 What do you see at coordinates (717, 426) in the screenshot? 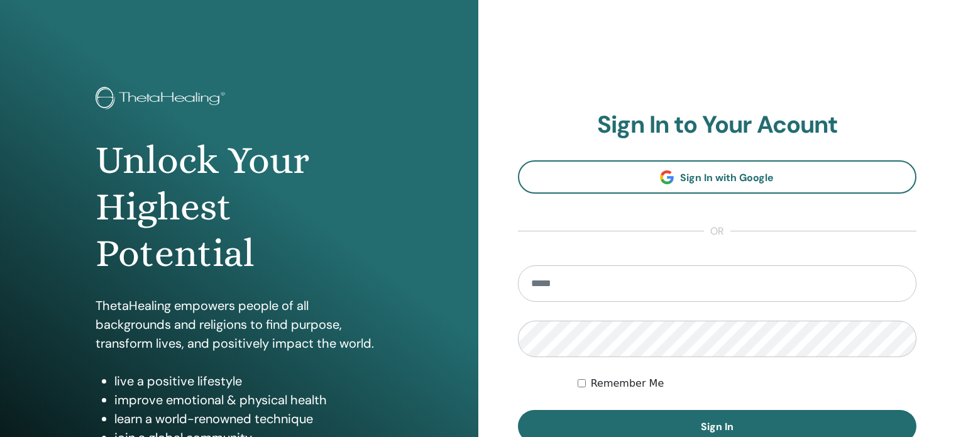
I see `span: Sign In` at bounding box center [717, 426].